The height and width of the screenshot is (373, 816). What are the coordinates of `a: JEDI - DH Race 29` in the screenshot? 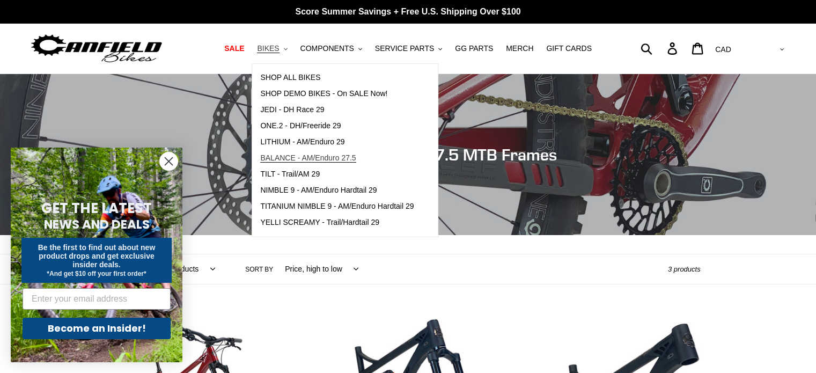 It's located at (337, 110).